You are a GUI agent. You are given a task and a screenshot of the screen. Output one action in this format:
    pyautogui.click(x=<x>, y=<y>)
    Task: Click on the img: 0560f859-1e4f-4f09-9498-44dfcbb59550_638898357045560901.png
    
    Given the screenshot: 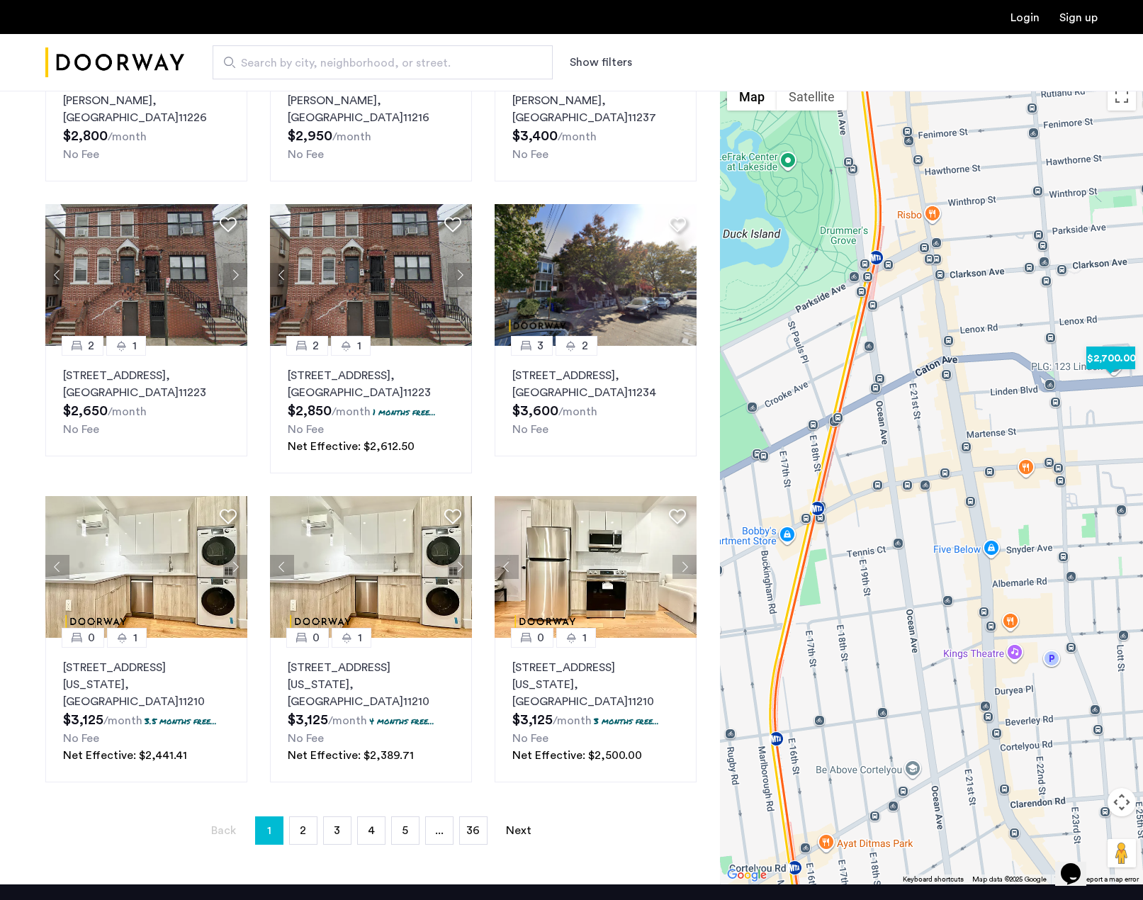 What is the action you would take?
    pyautogui.click(x=596, y=567)
    